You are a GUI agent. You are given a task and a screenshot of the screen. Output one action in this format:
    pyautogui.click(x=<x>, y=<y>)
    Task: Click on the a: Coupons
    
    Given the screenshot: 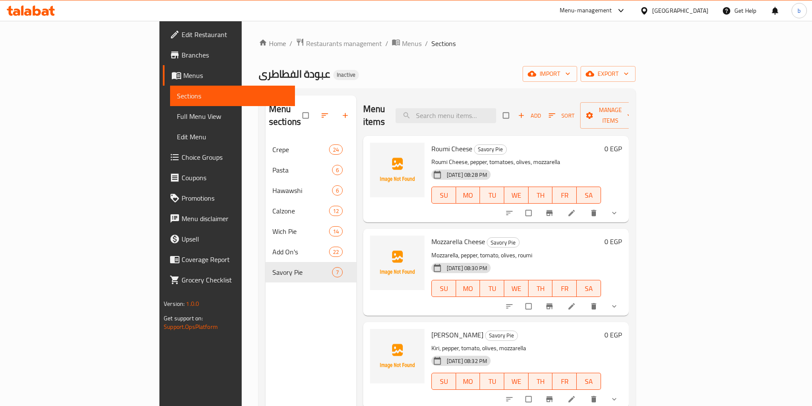 What is the action you would take?
    pyautogui.click(x=229, y=178)
    